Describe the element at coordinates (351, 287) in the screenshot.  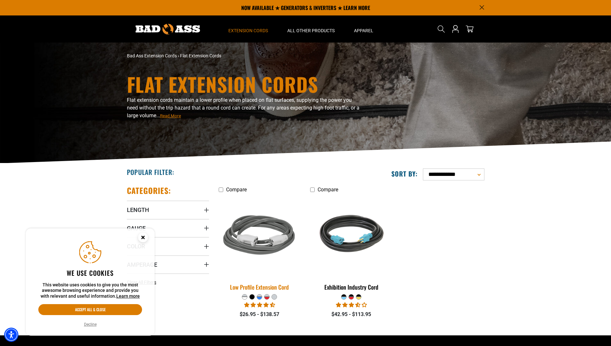
I see `div: Exhibition Industry Cord` at that location.